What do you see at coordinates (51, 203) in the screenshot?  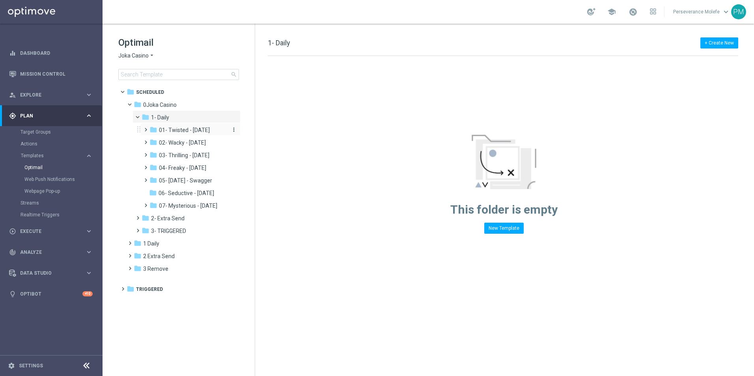 I see `a: Streams` at bounding box center [51, 203].